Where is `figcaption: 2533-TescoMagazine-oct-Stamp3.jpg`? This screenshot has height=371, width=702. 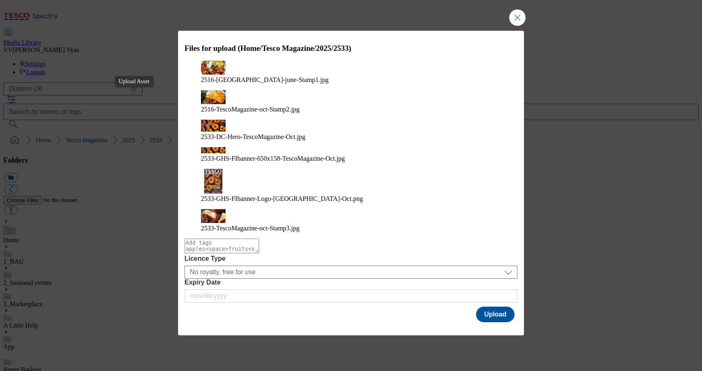
figcaption: 2533-TescoMagazine-oct-Stamp3.jpg is located at coordinates (351, 228).